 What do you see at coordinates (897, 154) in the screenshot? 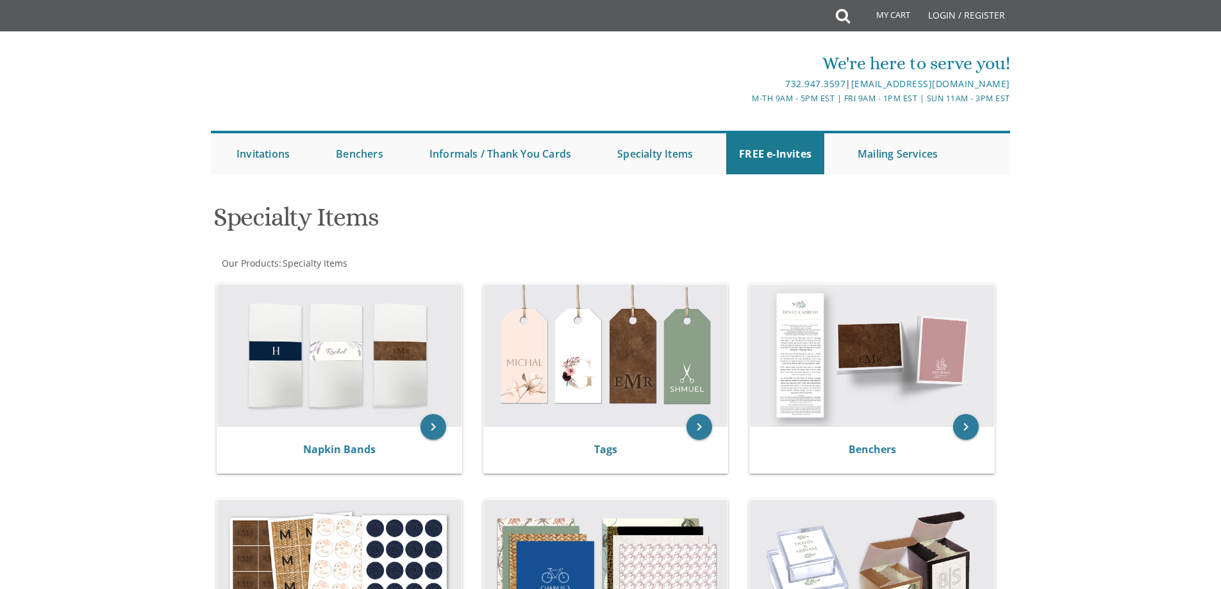
I see `a: Mailing Services` at bounding box center [897, 154].